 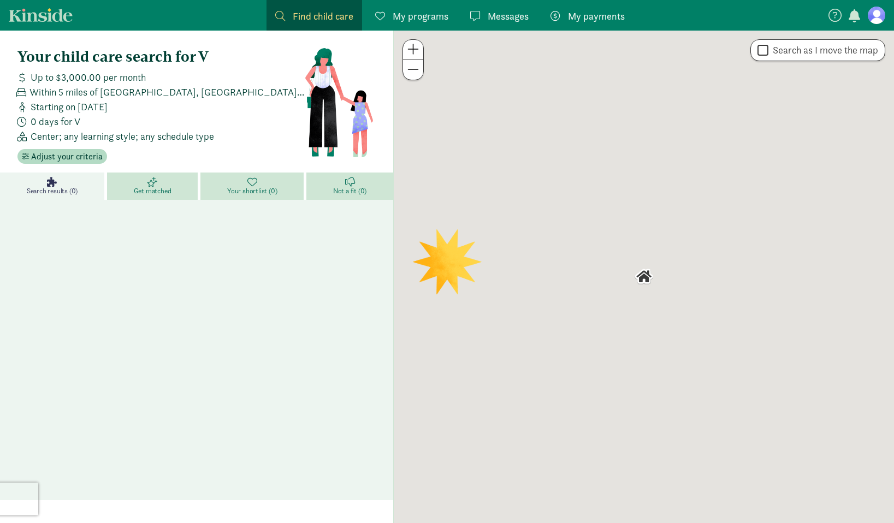 I want to click on span: Up to $3,000.00 per month, so click(x=88, y=77).